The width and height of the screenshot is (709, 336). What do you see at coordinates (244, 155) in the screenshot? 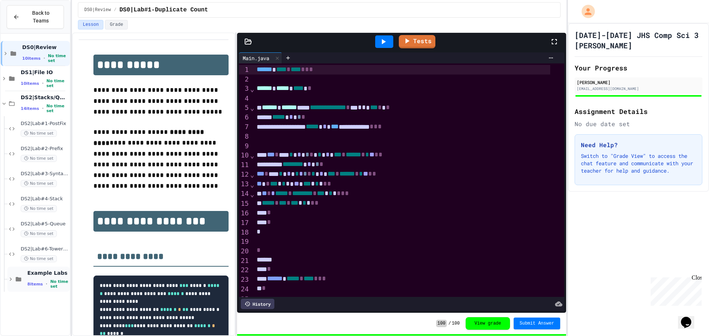
I see `div: 10` at bounding box center [244, 155].